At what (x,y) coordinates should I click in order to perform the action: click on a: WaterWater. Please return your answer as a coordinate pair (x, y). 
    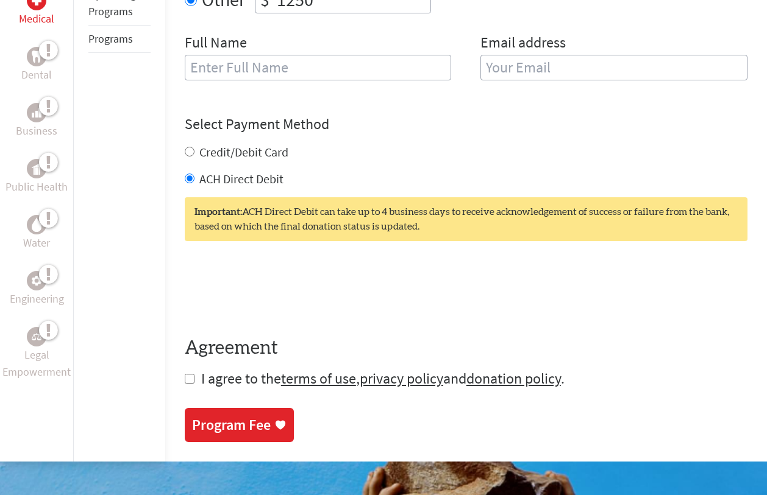
    Looking at the image, I should click on (37, 233).